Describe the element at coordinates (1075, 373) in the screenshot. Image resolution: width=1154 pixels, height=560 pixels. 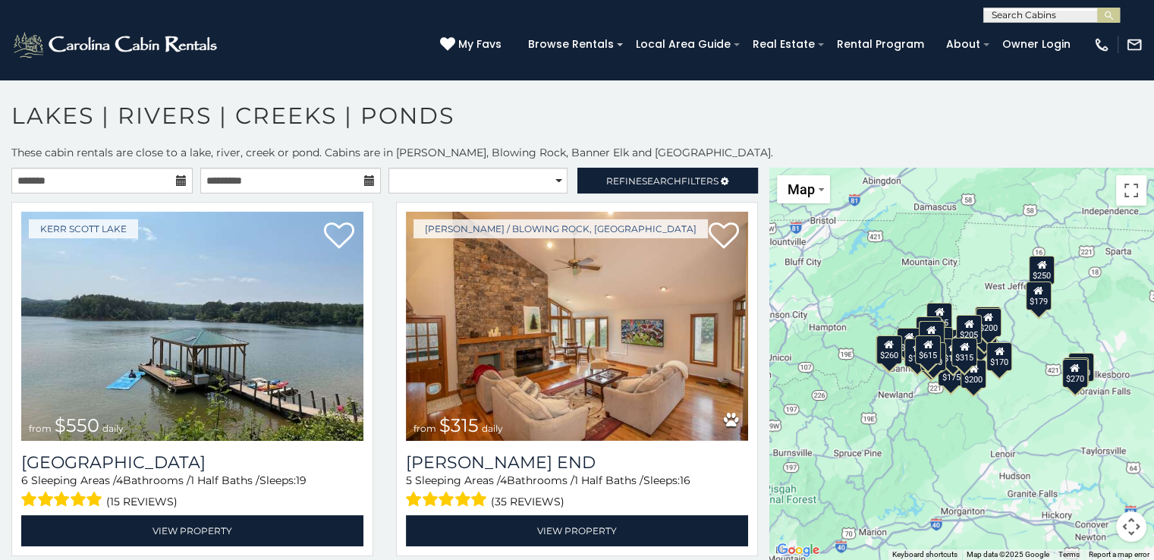
I see `div: $270` at that location.